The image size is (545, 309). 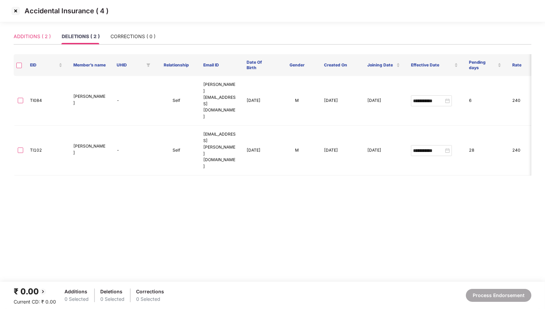 What do you see at coordinates (16, 11) in the screenshot?
I see `img: svg+xml;base64,PHN2ZyBpZD0iQ3Jvc3MtMzJ4MzIiIHhtbG5zPSJodHRwOi8vd3d3LnczLm9yZy8yMDAwL3N2ZyIgd2lkdG...` at bounding box center [16, 11].